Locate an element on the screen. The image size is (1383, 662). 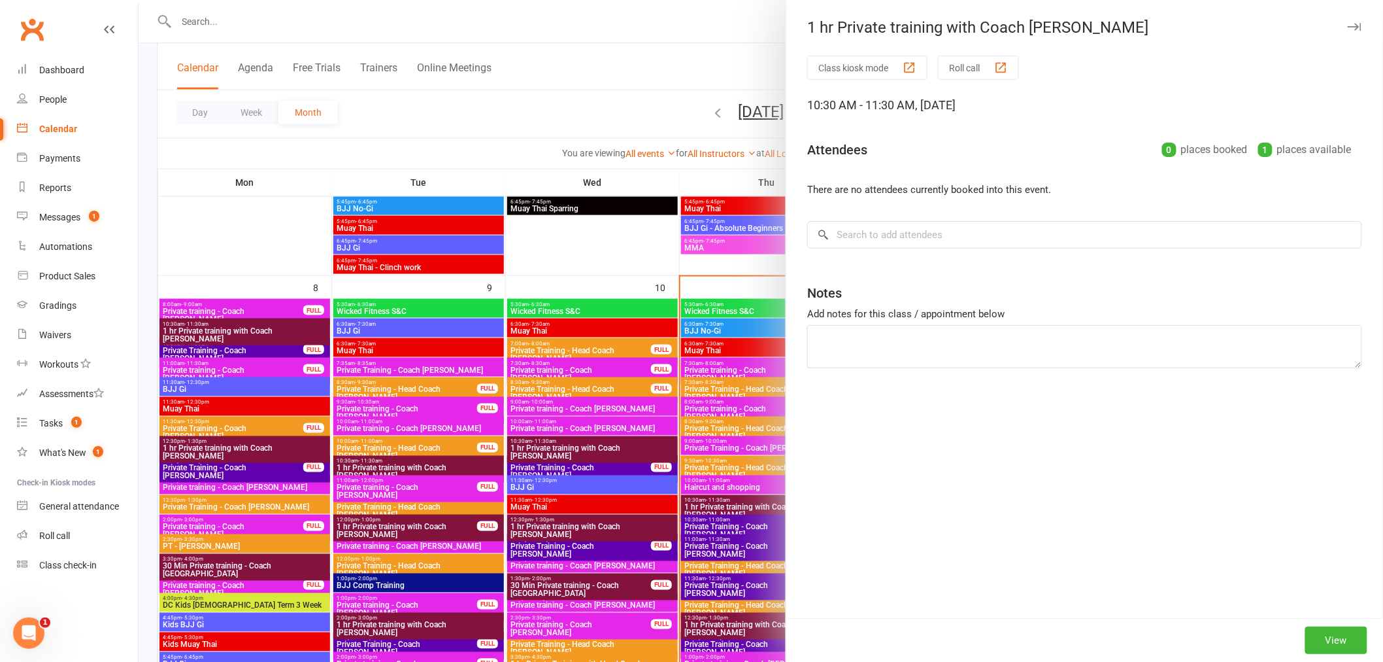
div: 1 is located at coordinates (1266, 150).